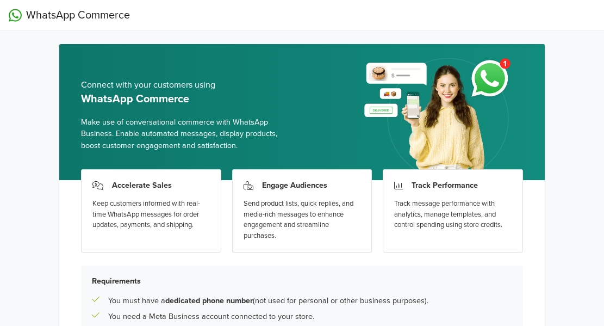  I want to click on h5: Connect with your customers using, so click(187, 85).